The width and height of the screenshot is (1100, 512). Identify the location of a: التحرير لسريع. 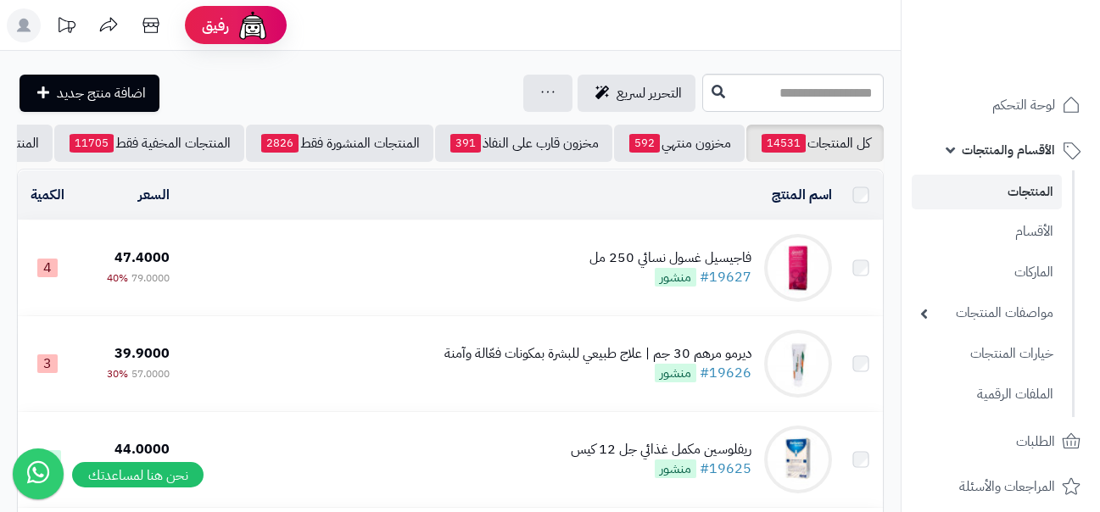
(636, 93).